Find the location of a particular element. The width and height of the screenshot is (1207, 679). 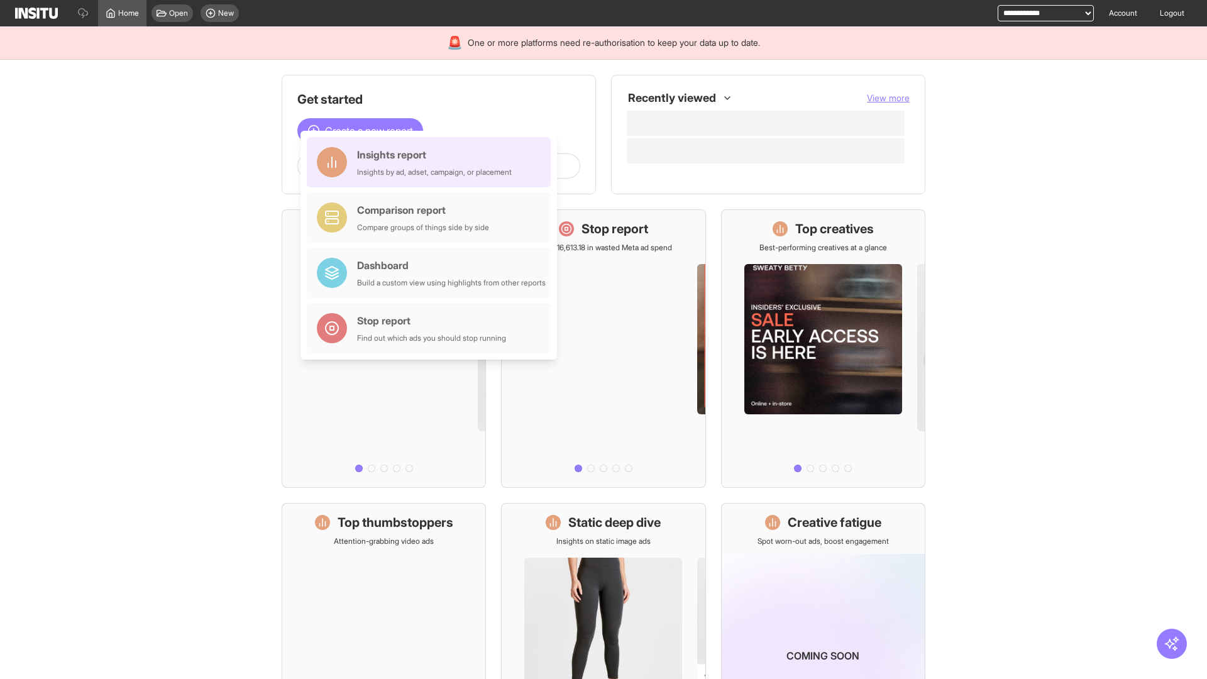

div: Insights report is located at coordinates (435, 155).